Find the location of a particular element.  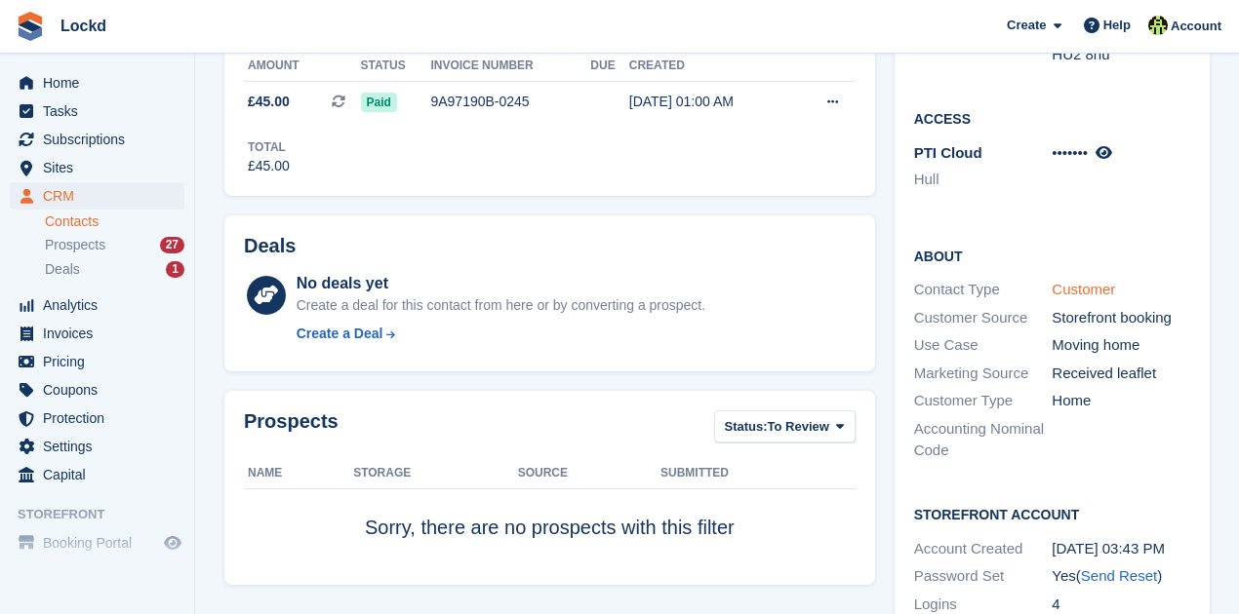

a: Prospects 27 is located at coordinates (114, 245).